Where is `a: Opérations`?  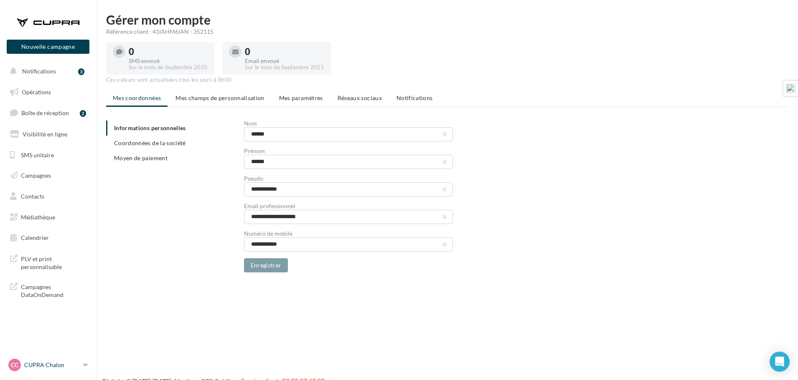
a: Opérations is located at coordinates (48, 92).